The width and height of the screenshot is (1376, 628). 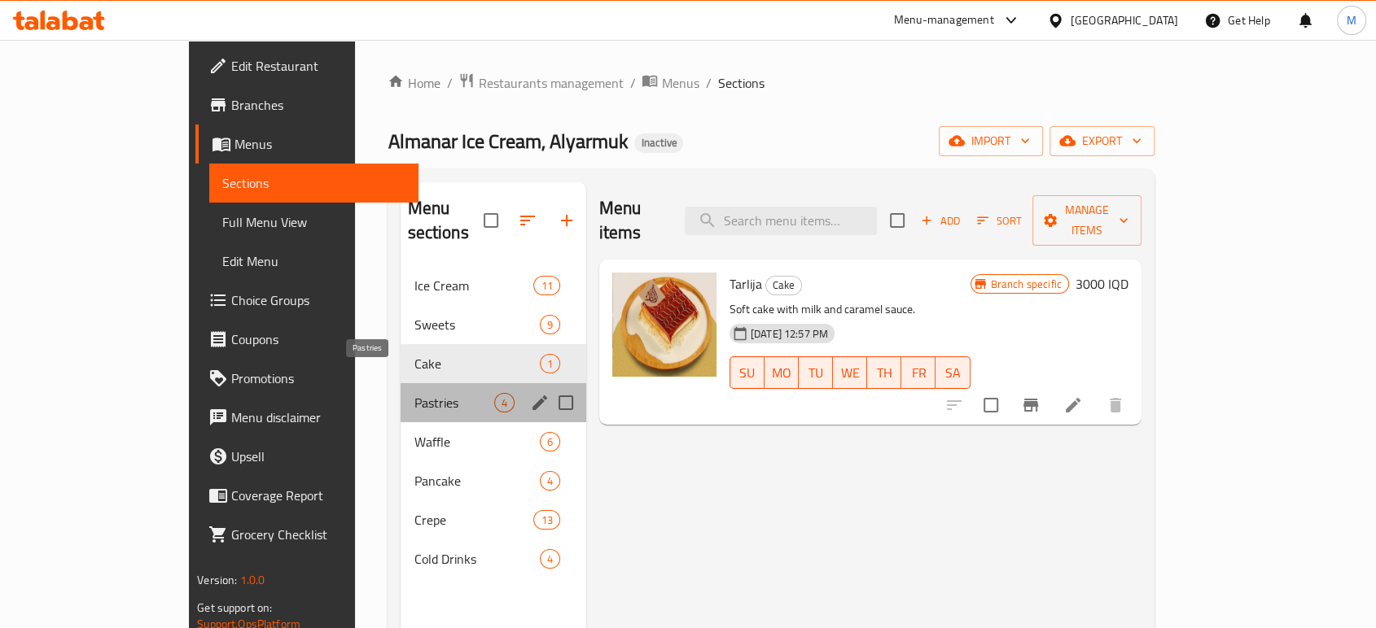 What do you see at coordinates (473, 520) in the screenshot?
I see `div: Crepe` at bounding box center [473, 520].